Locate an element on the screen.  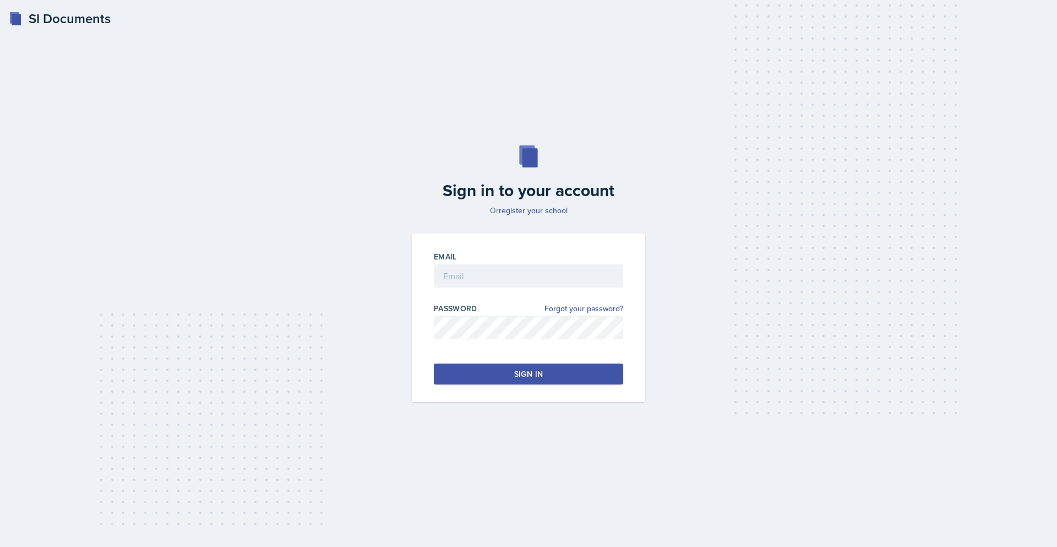
p: Or is located at coordinates (528, 210).